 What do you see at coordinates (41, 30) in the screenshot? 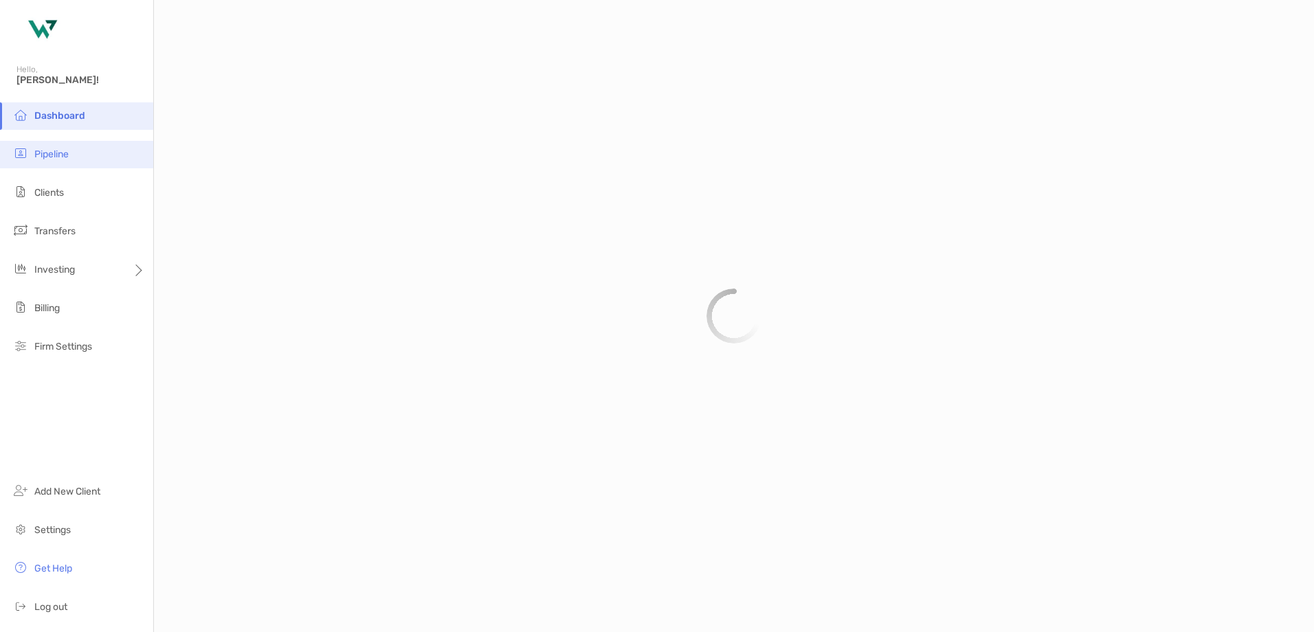
I see `img: Zoe Logo` at bounding box center [41, 30].